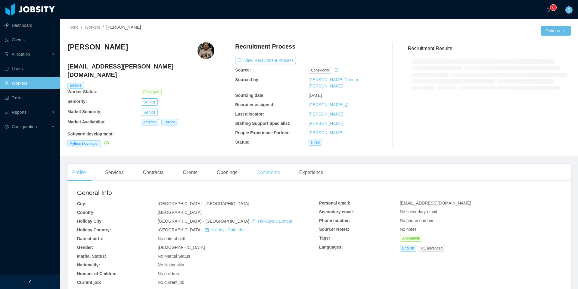 This screenshot has width=578, height=289. Describe the element at coordinates (556, 31) in the screenshot. I see `button: Optionsicon: down` at that location.